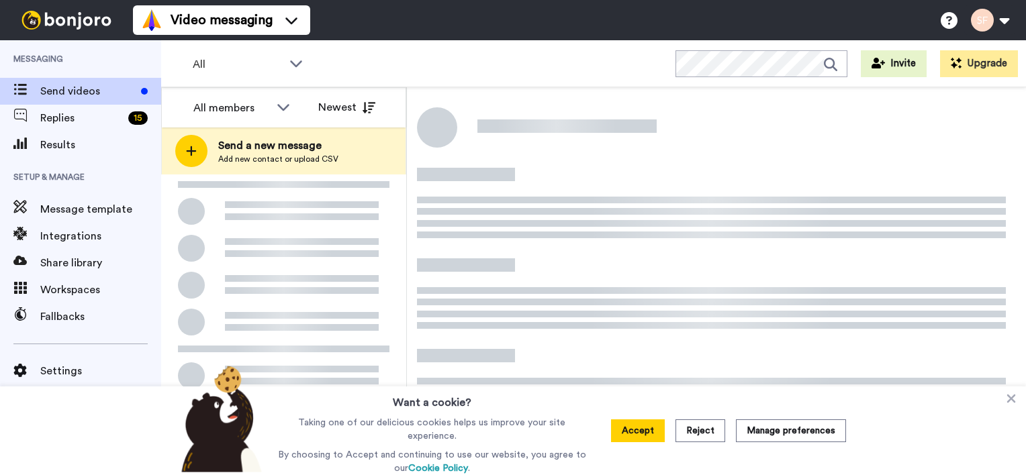  Describe the element at coordinates (101, 236) in the screenshot. I see `span: Integrations` at that location.